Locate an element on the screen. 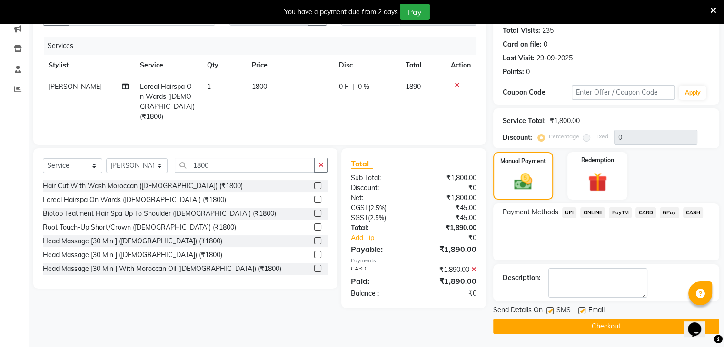 The width and height of the screenshot is (724, 347). span: SGST is located at coordinates (359, 218).